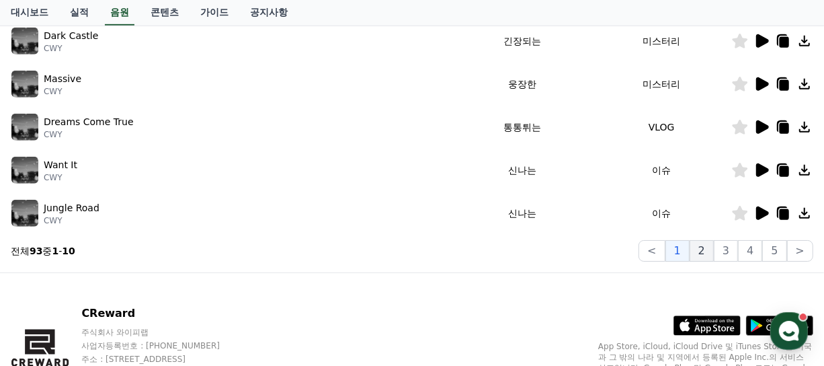  Describe the element at coordinates (60, 165) in the screenshot. I see `p: Want It` at that location.